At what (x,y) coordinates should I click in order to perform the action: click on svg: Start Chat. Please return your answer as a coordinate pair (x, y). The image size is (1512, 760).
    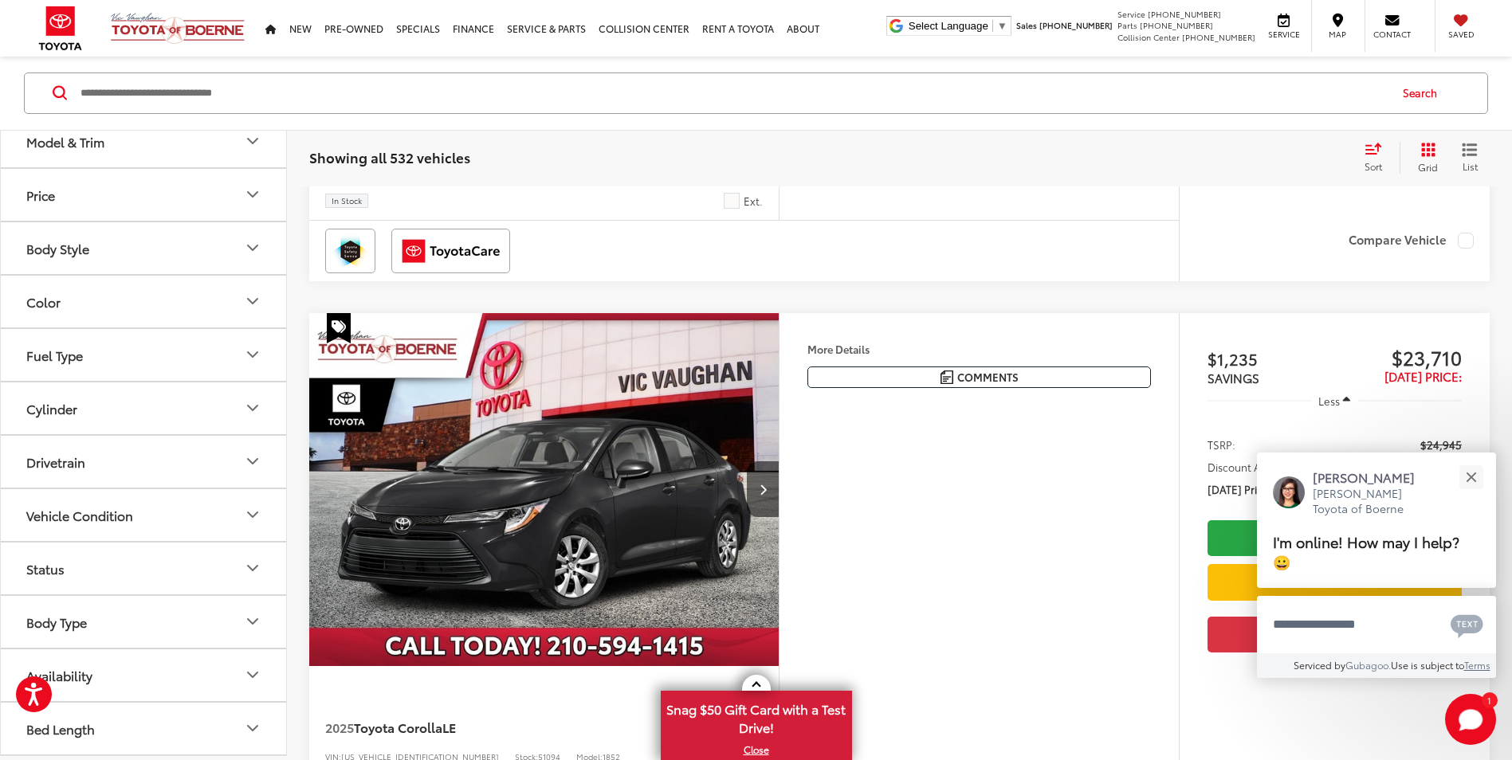
    Looking at the image, I should click on (1471, 720).